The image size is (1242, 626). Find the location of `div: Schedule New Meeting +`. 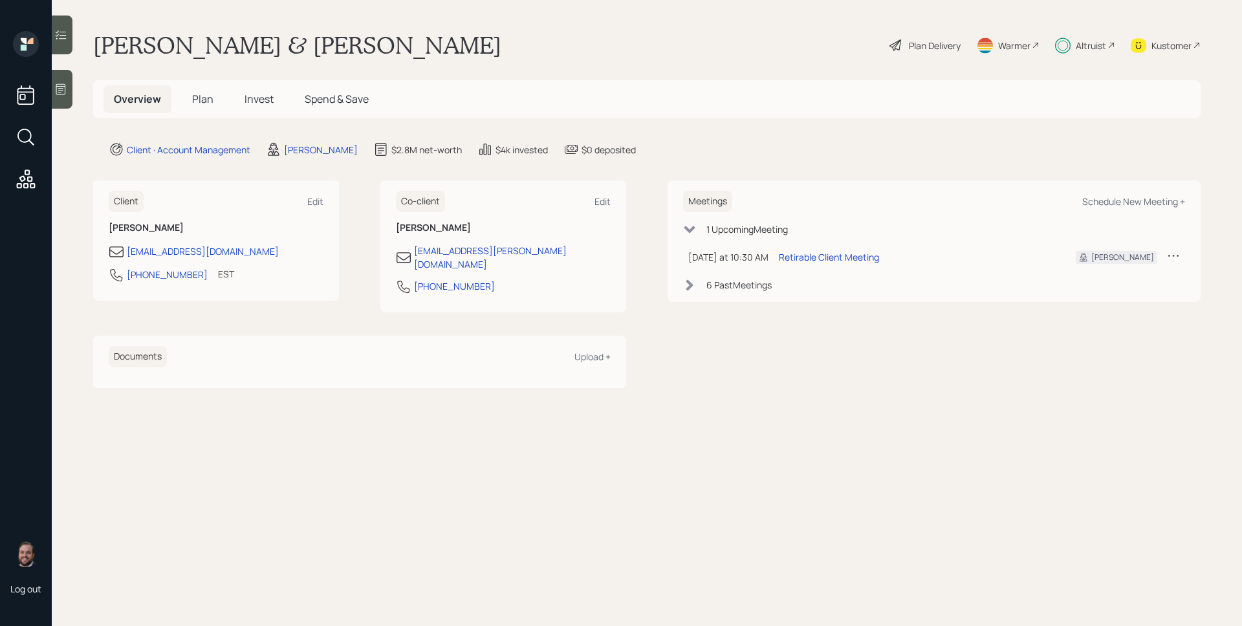

div: Schedule New Meeting + is located at coordinates (1134, 201).